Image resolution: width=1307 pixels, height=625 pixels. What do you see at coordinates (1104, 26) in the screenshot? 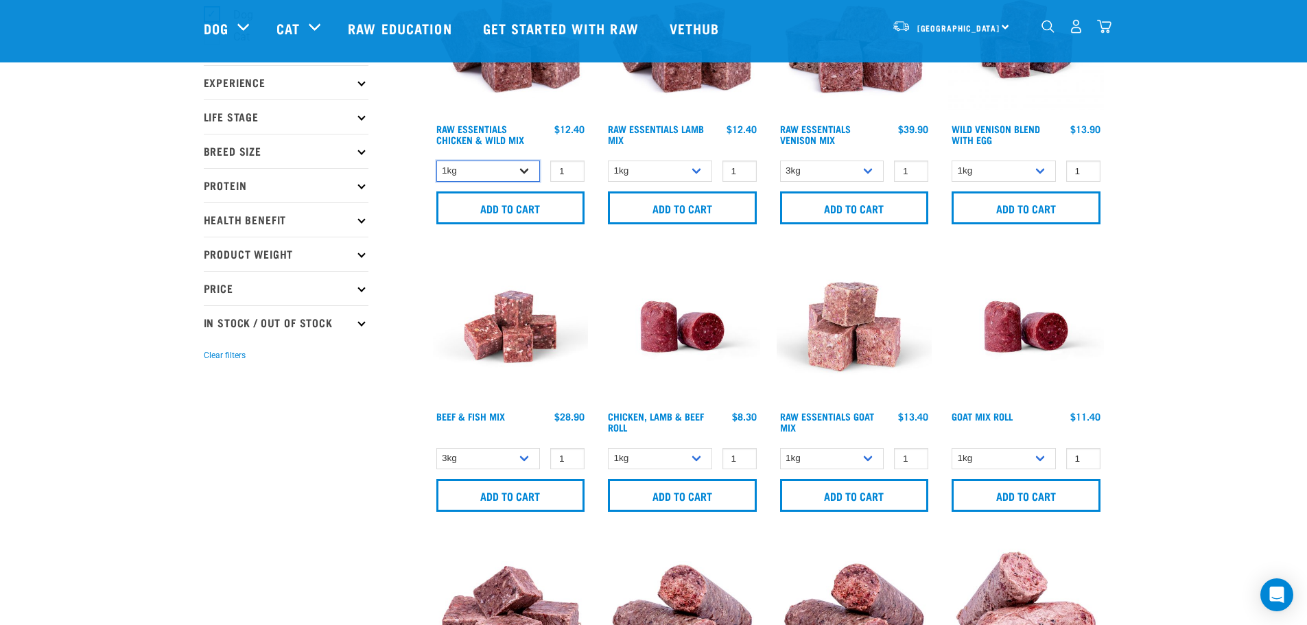
I see `img: home-icon@2x.png` at bounding box center [1104, 26].